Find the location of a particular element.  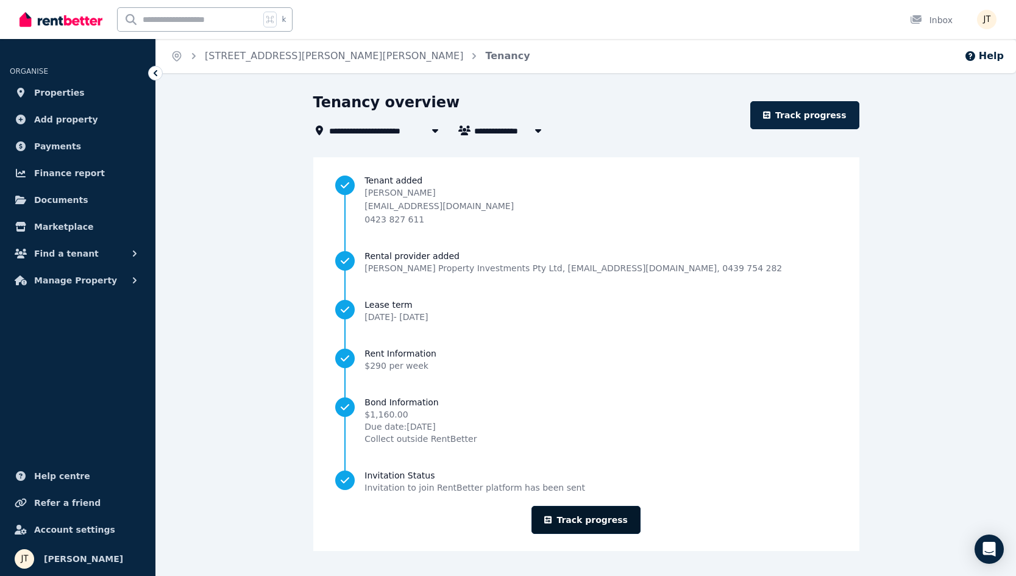

a: Marketplace is located at coordinates (77, 227).